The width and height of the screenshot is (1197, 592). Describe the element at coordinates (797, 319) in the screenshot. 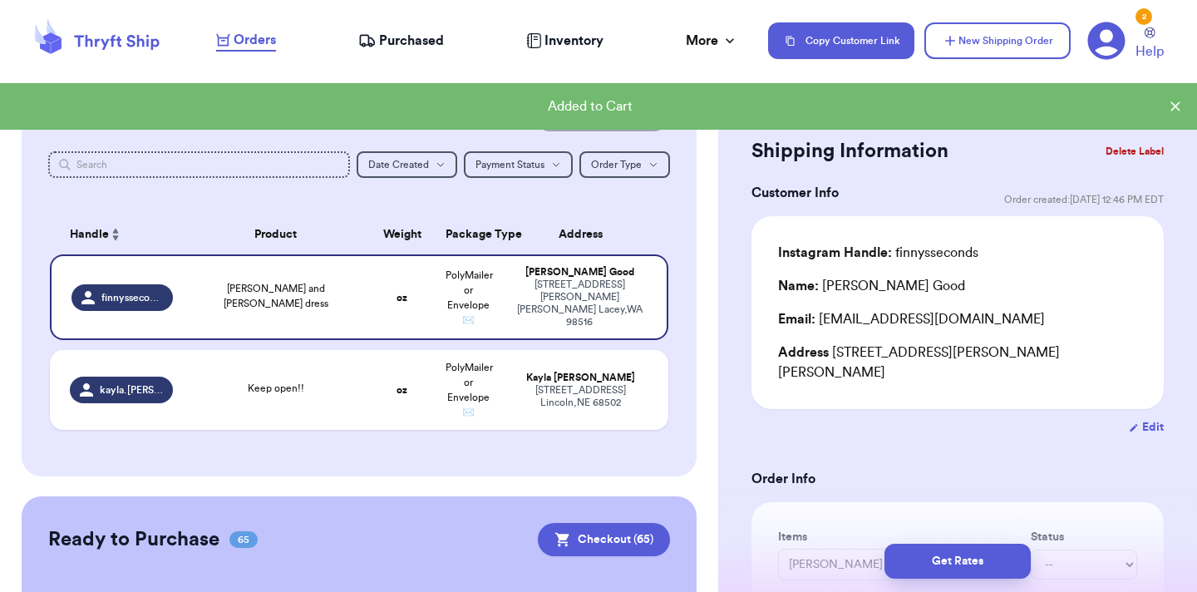

I see `span: Email:` at that location.